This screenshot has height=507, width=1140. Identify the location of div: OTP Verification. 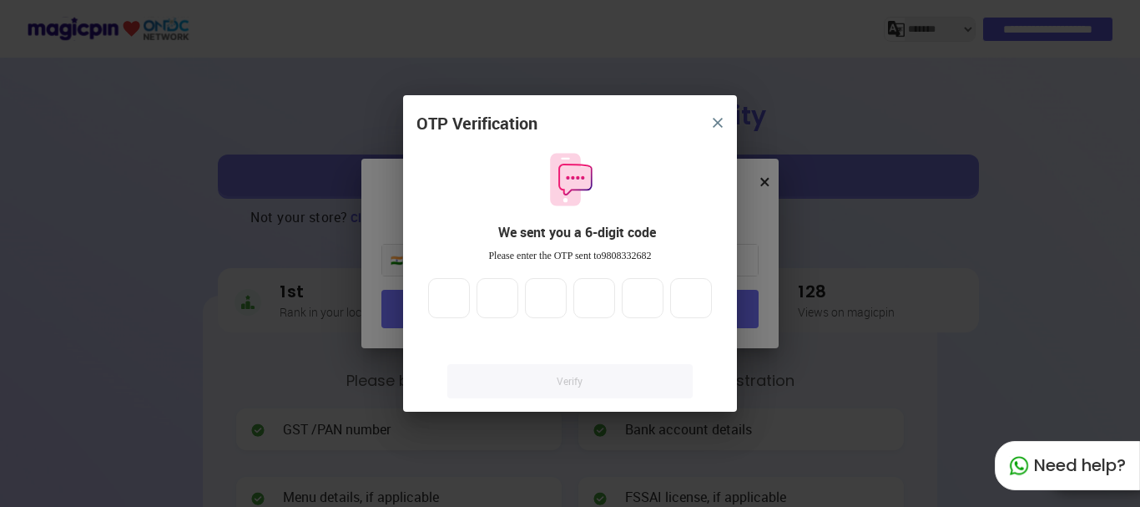
(477, 124).